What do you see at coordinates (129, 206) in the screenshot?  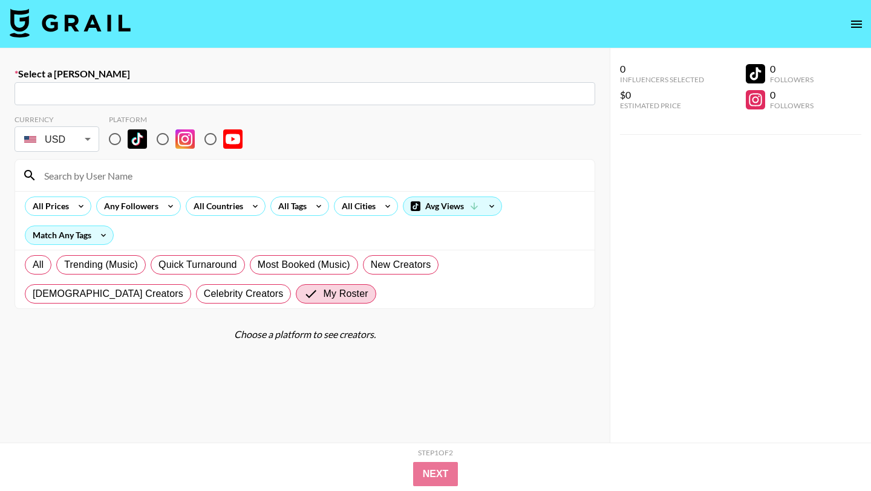 I see `div: Any Followers` at bounding box center [129, 206].